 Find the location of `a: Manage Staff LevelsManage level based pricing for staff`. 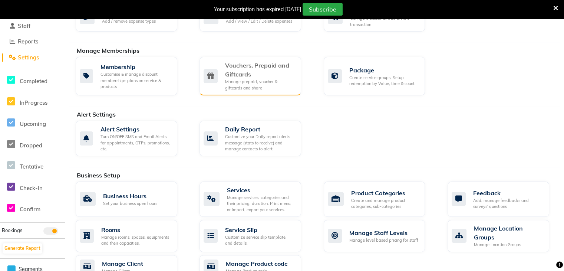

a: Manage Staff LevelsManage level based pricing for staff is located at coordinates (380, 236).